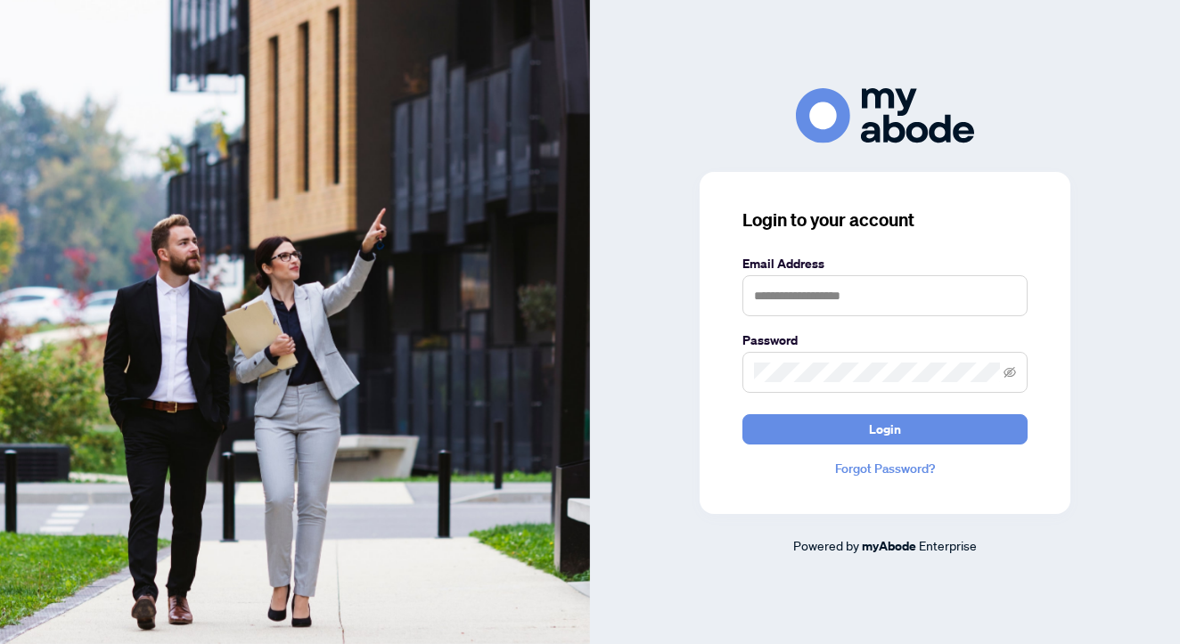 This screenshot has height=644, width=1180. I want to click on span: Powered by, so click(826, 545).